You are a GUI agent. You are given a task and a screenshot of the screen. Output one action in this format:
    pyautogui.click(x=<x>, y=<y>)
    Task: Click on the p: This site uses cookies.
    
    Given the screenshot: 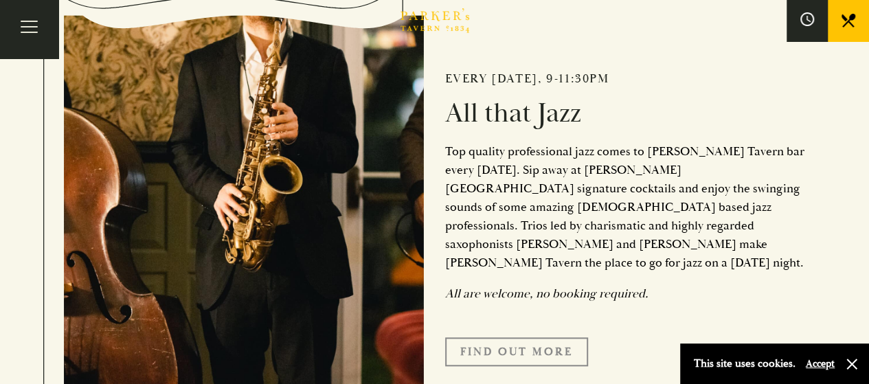 What is the action you would take?
    pyautogui.click(x=745, y=363)
    